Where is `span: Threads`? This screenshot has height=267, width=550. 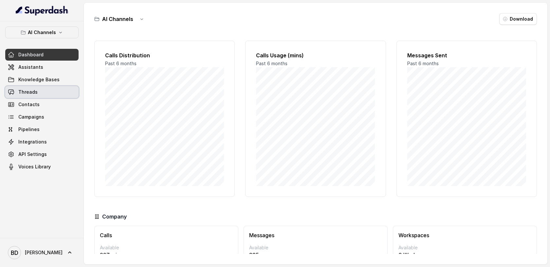 span: Threads is located at coordinates (28, 92).